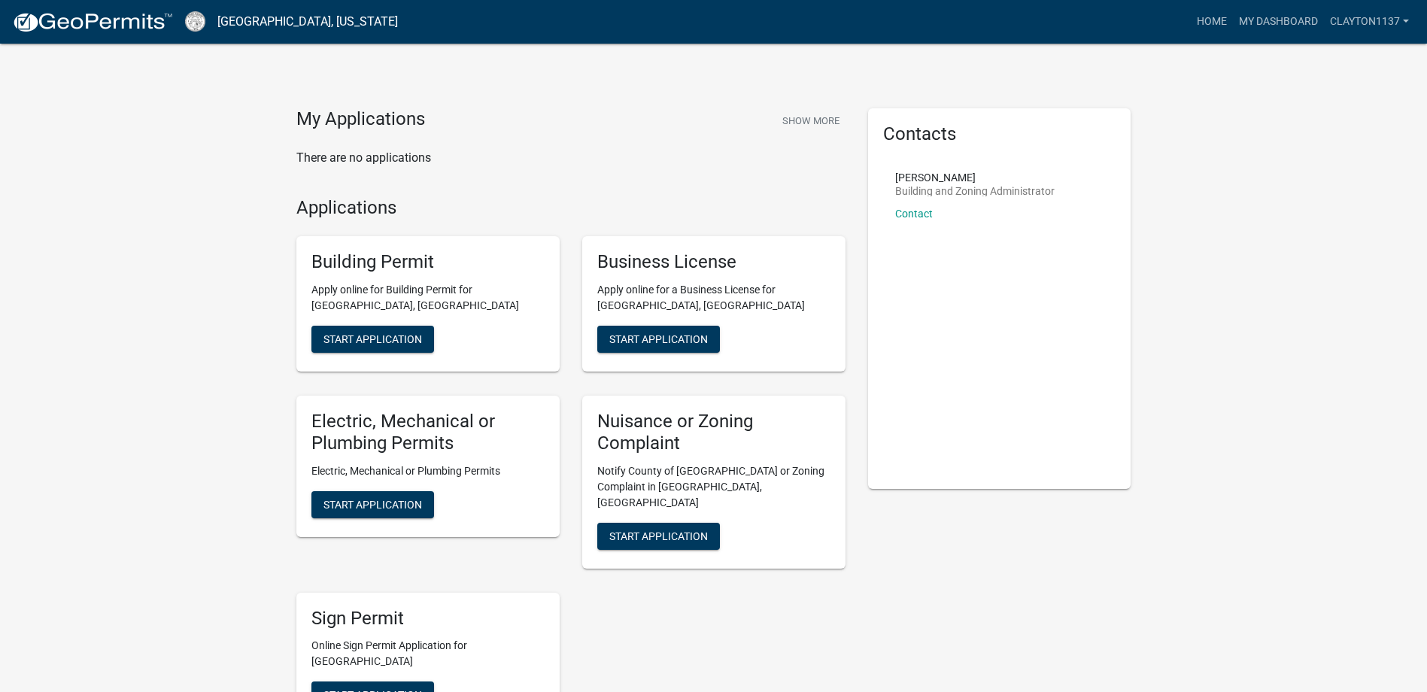 Image resolution: width=1427 pixels, height=692 pixels. Describe the element at coordinates (428, 471) in the screenshot. I see `p: Electric, Mechanical or Plumbing Permits` at that location.